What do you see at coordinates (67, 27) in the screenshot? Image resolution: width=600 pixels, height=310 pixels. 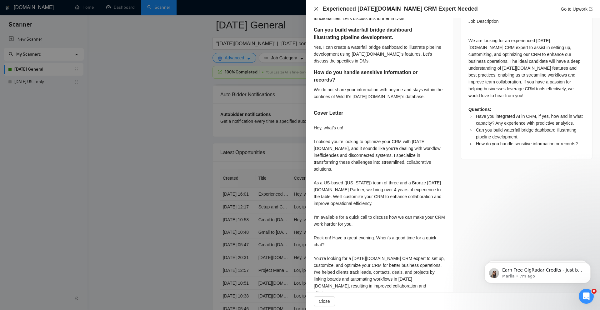 I see `p: Message from Mariia, sent 7m ago` at bounding box center [67, 27].